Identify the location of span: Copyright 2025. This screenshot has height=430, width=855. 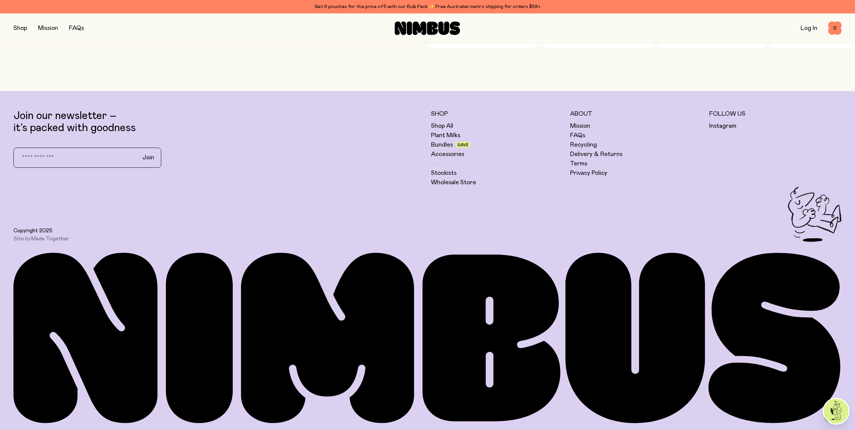
(33, 230).